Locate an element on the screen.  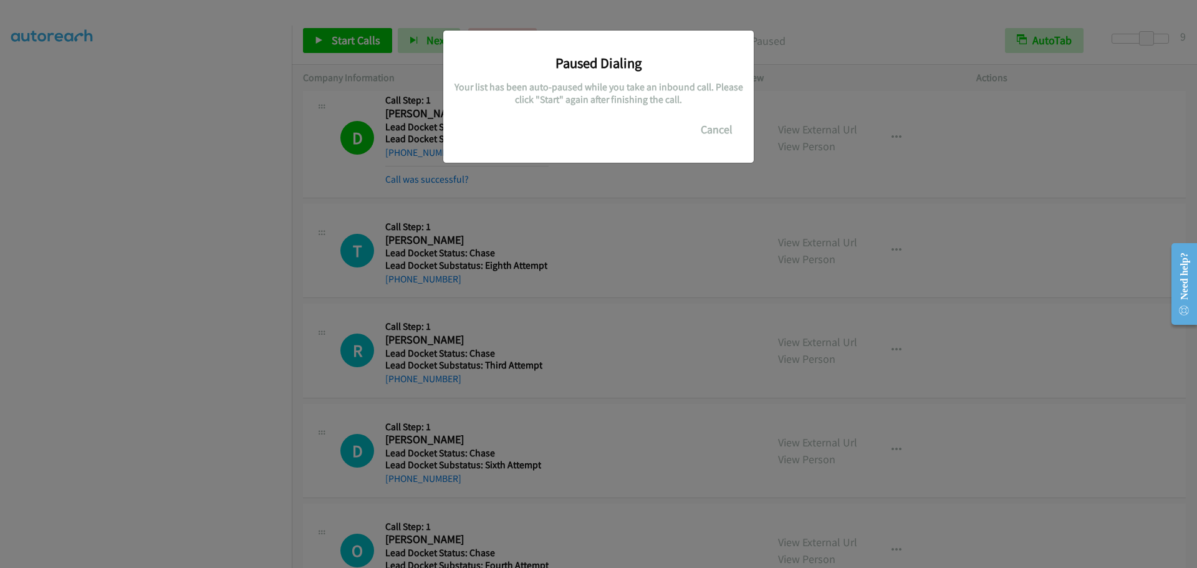
button: Cancel is located at coordinates (716, 130).